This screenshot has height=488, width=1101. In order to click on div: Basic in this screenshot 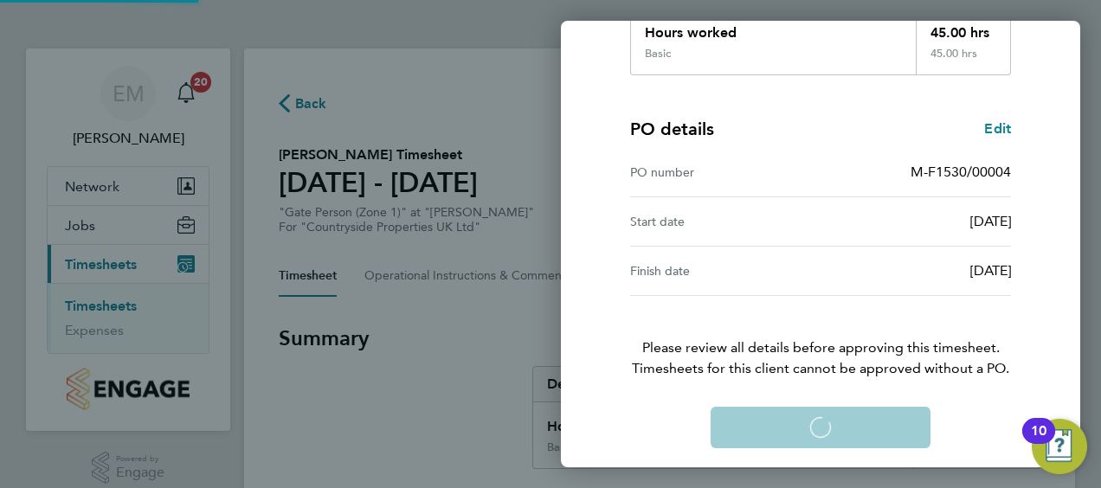, I will do `click(658, 54)`.